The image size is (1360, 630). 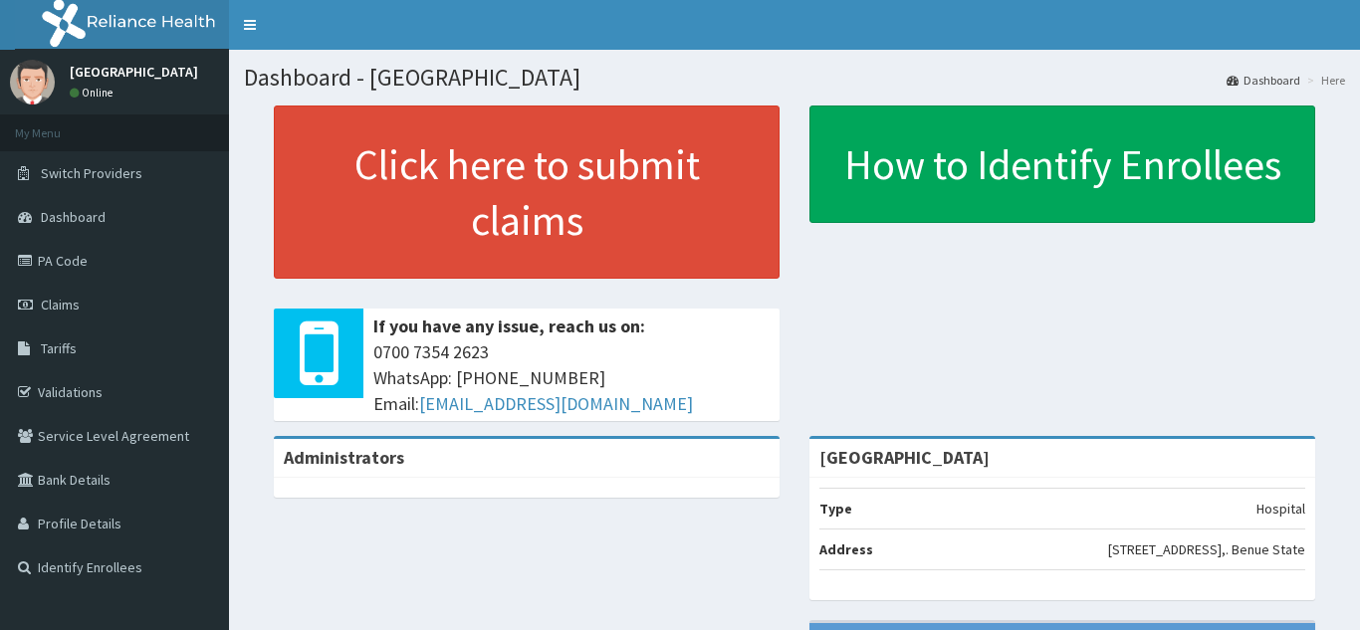 I want to click on b: If you have any issue, reach us on:, so click(x=509, y=326).